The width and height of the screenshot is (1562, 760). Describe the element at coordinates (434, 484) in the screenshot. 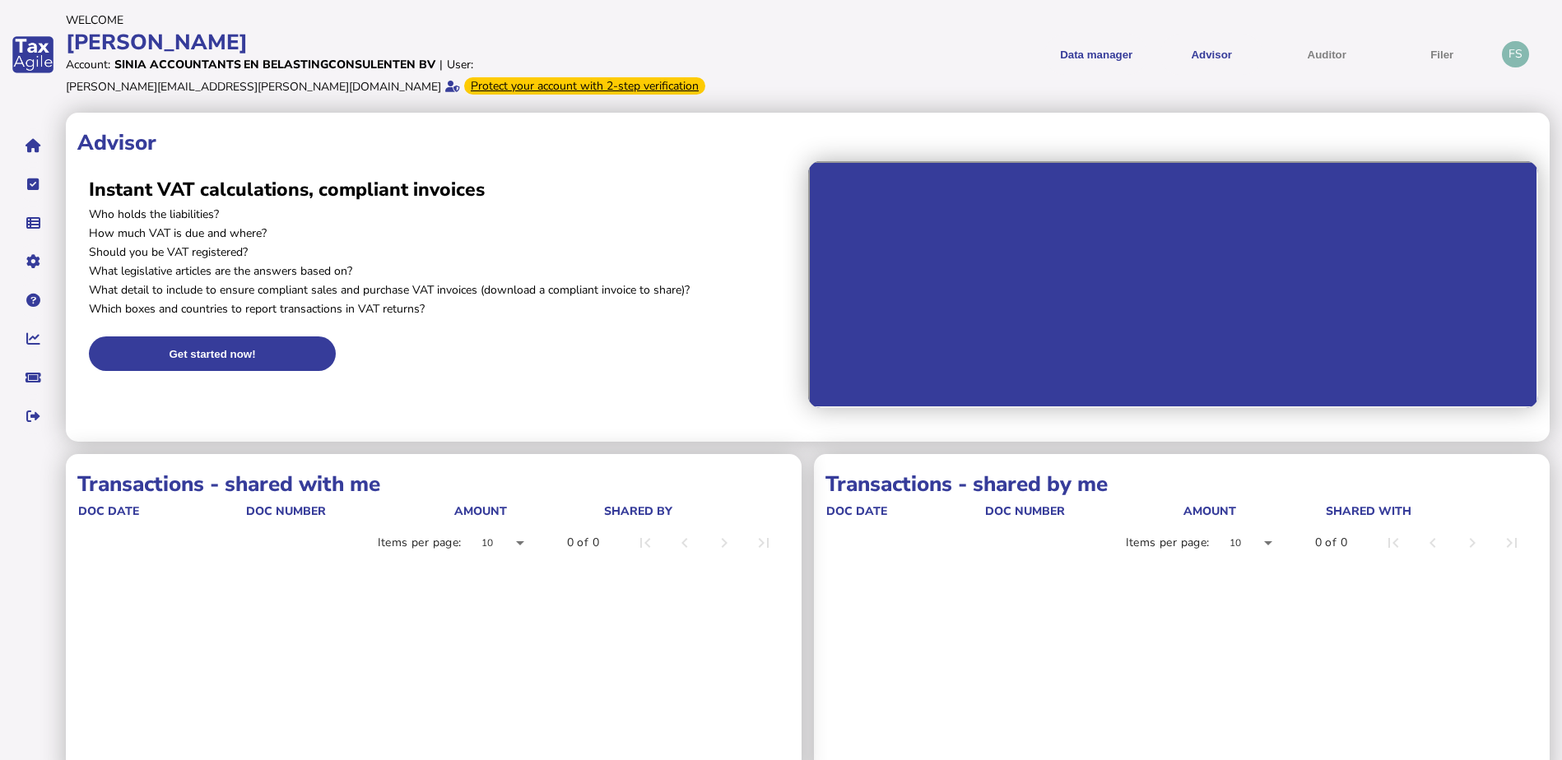

I see `h1: Transactions - shared with me` at that location.